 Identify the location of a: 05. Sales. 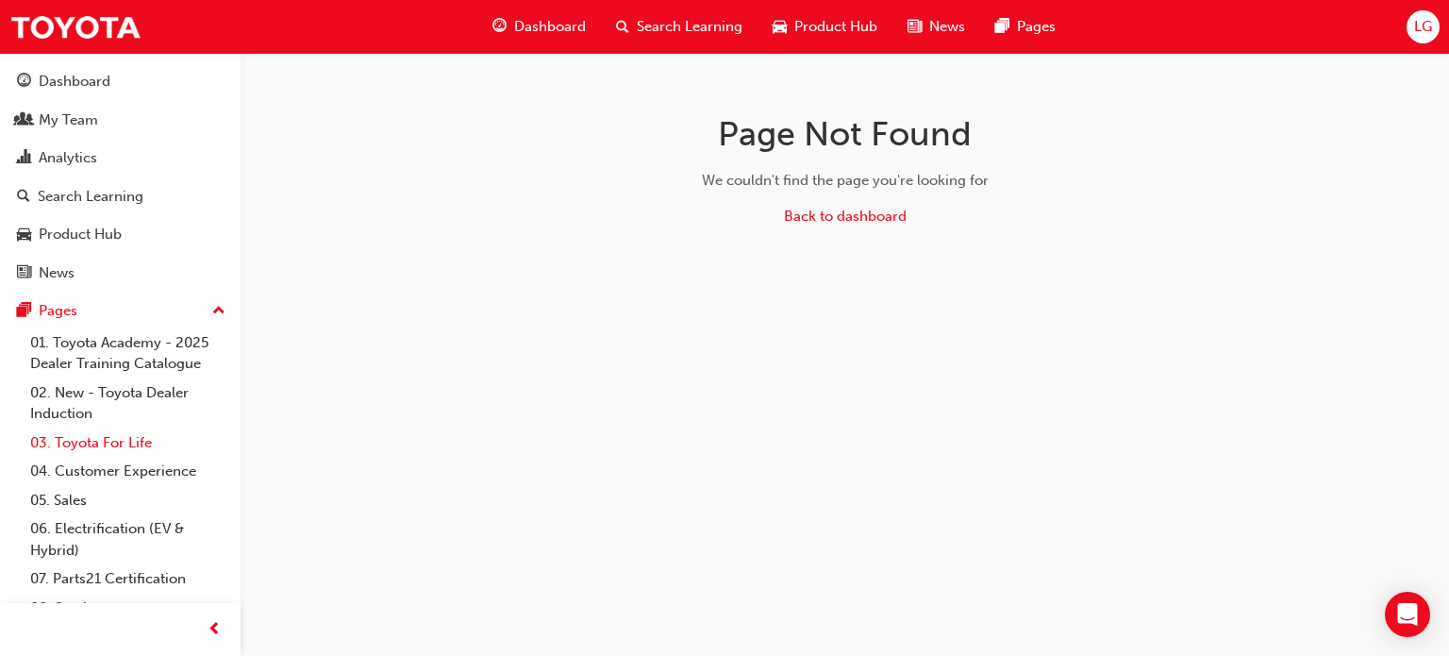
(127, 500).